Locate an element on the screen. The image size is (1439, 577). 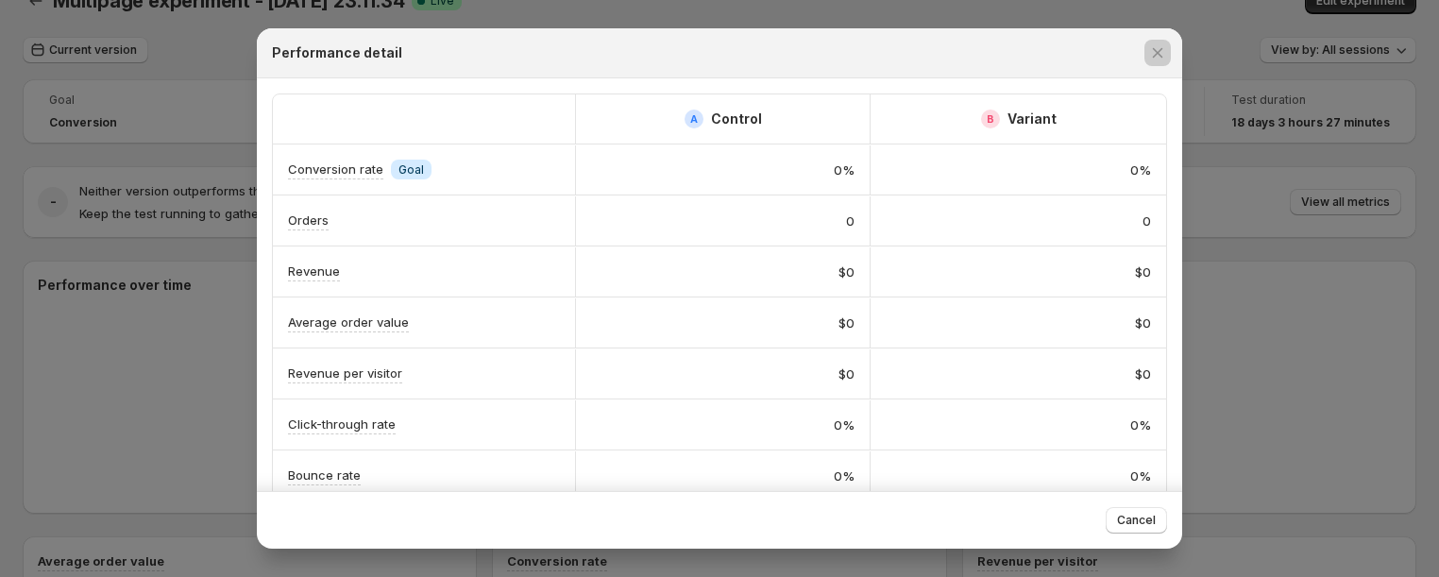
h2: Control is located at coordinates (737, 119).